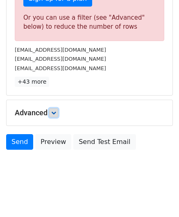  I want to click on div: Chat Widget, so click(159, 198).